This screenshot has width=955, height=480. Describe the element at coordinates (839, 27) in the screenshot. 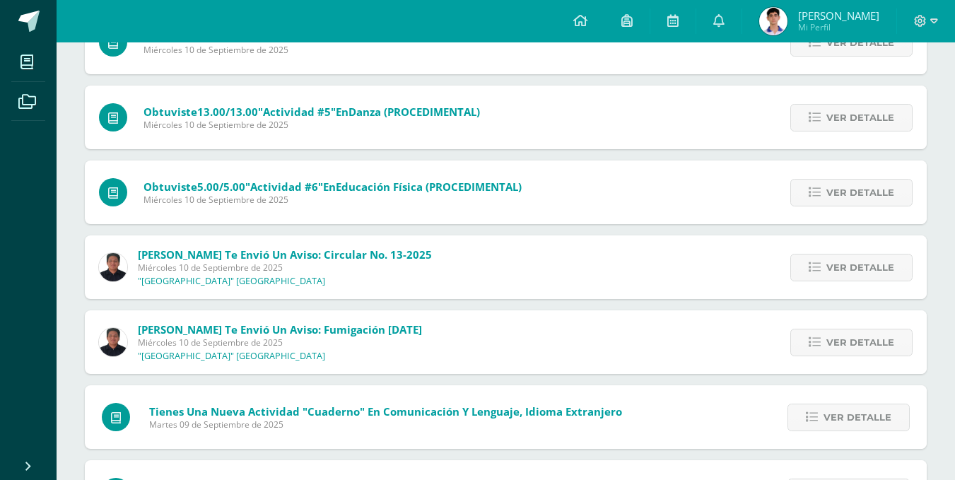

I see `span: Mi Perfil` at that location.